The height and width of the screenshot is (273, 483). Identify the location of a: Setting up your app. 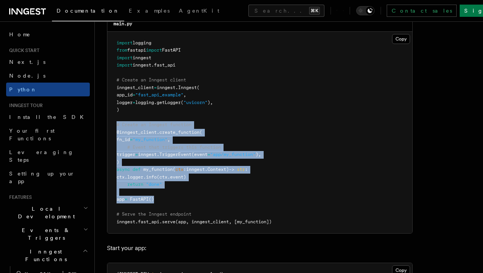
(48, 177).